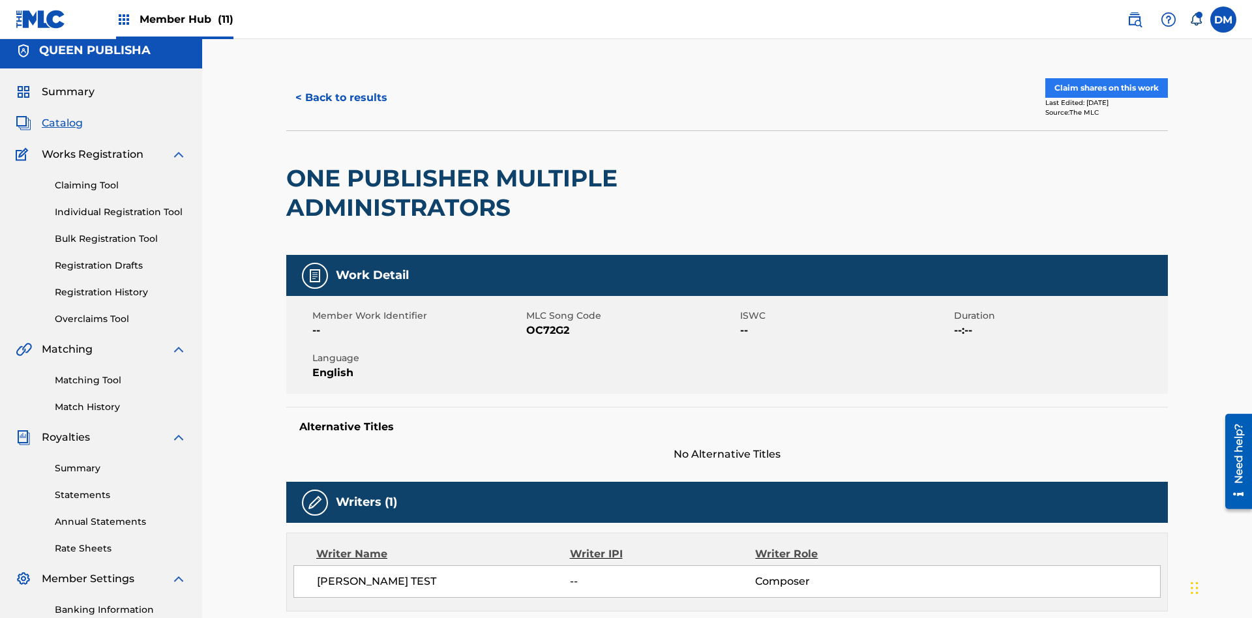 The height and width of the screenshot is (618, 1252). What do you see at coordinates (1135, 20) in the screenshot?
I see `img: search` at bounding box center [1135, 20].